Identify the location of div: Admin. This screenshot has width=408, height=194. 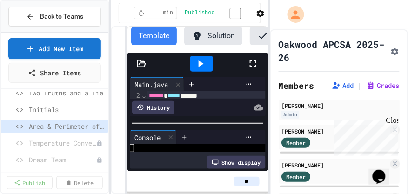
(290, 114).